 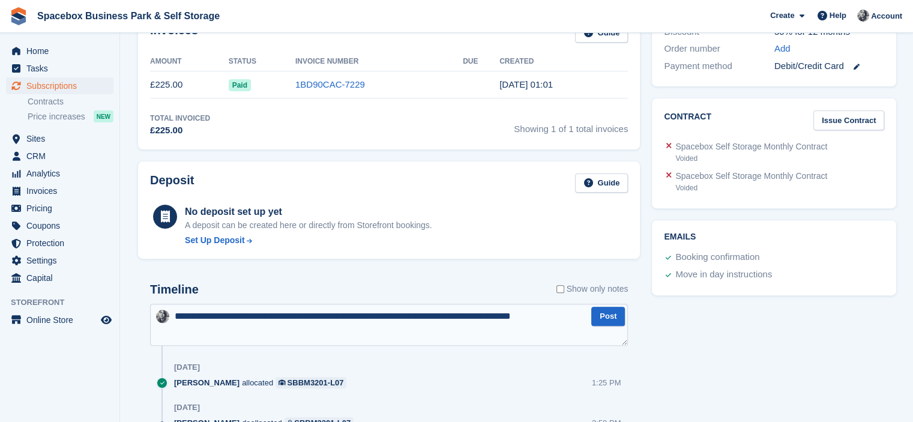 What do you see at coordinates (215, 240) in the screenshot?
I see `div: Set Up Deposit` at bounding box center [215, 240].